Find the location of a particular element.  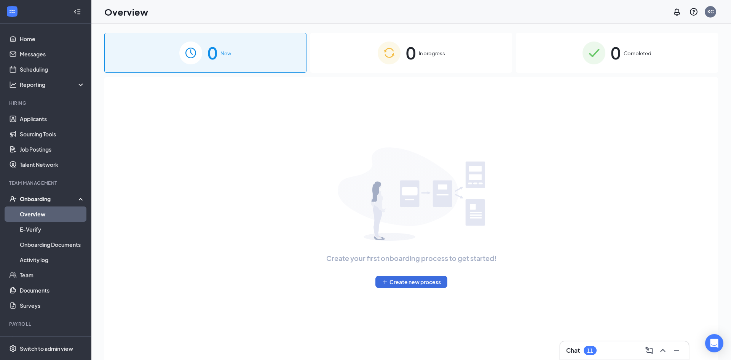

a: Talent Network is located at coordinates (52, 164).